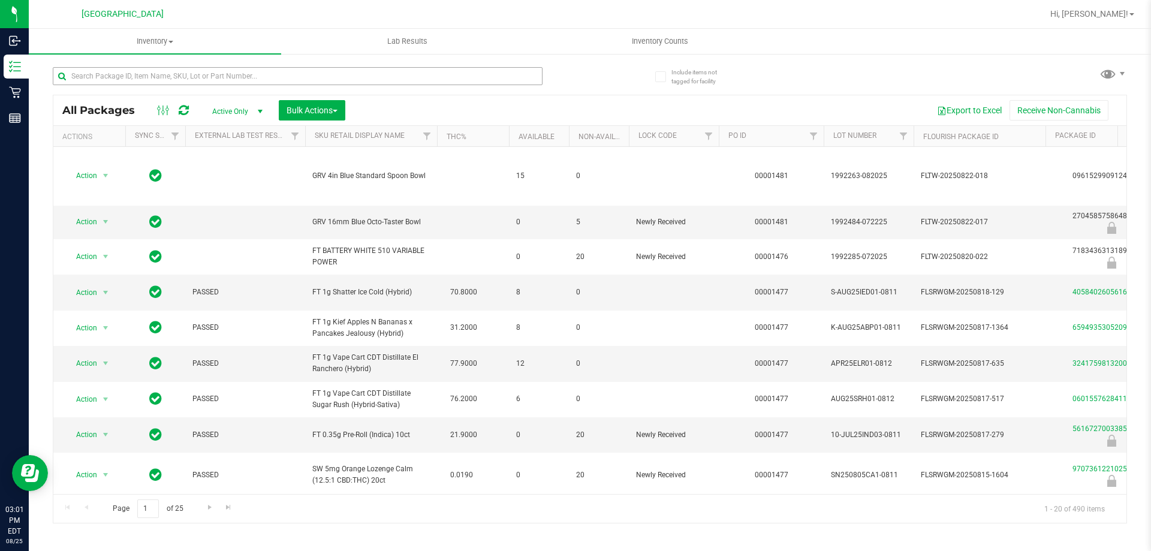 This screenshot has width=1151, height=551. What do you see at coordinates (772, 257) in the screenshot?
I see `a: 00001476` at bounding box center [772, 257].